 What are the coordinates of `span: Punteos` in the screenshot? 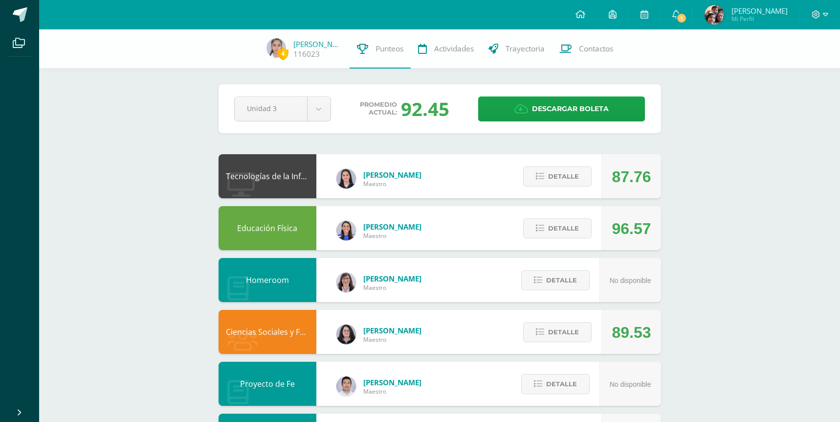 It's located at (389, 48).